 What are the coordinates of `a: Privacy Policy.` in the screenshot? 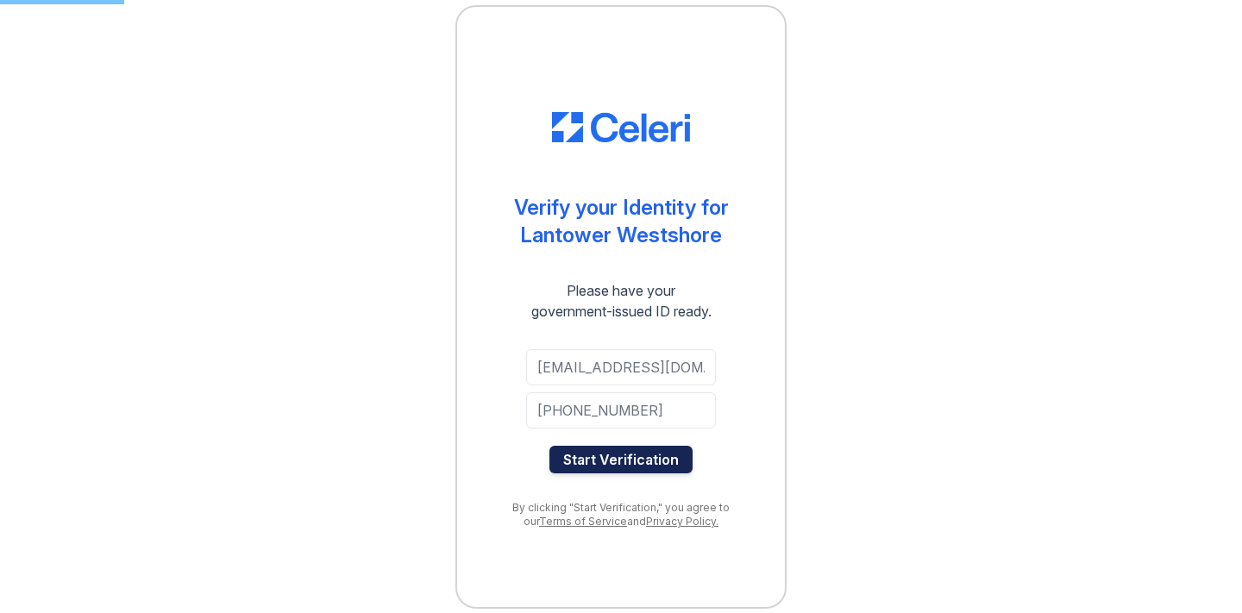 It's located at (683, 521).